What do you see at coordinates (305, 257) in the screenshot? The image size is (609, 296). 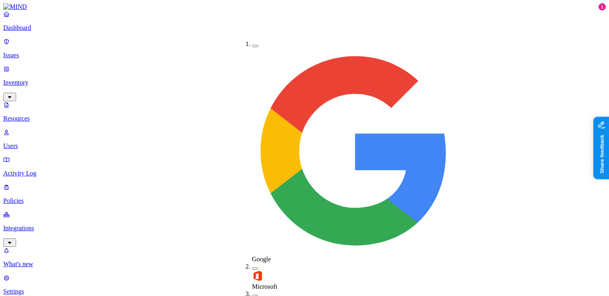 I see `a: What's new` at bounding box center [305, 257].